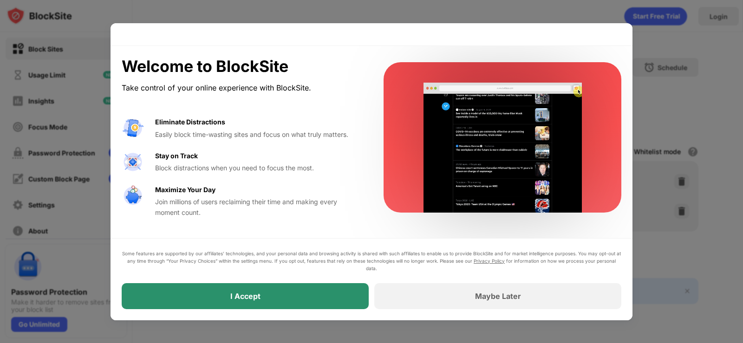 The image size is (743, 343). I want to click on div: Take control of your online experience with BlockSite., so click(241, 88).